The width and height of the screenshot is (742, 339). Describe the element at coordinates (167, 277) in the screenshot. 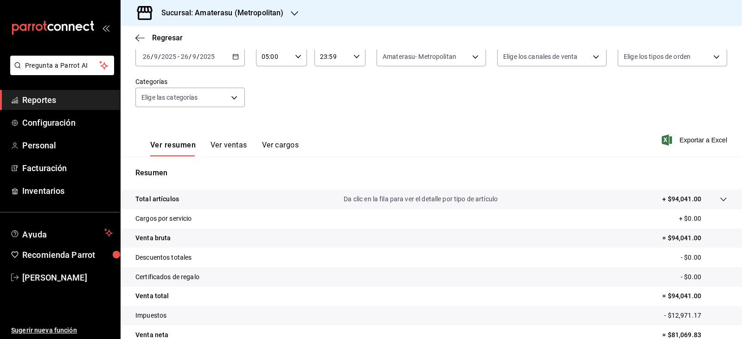

I see `p: Certificados de regalo` at that location.